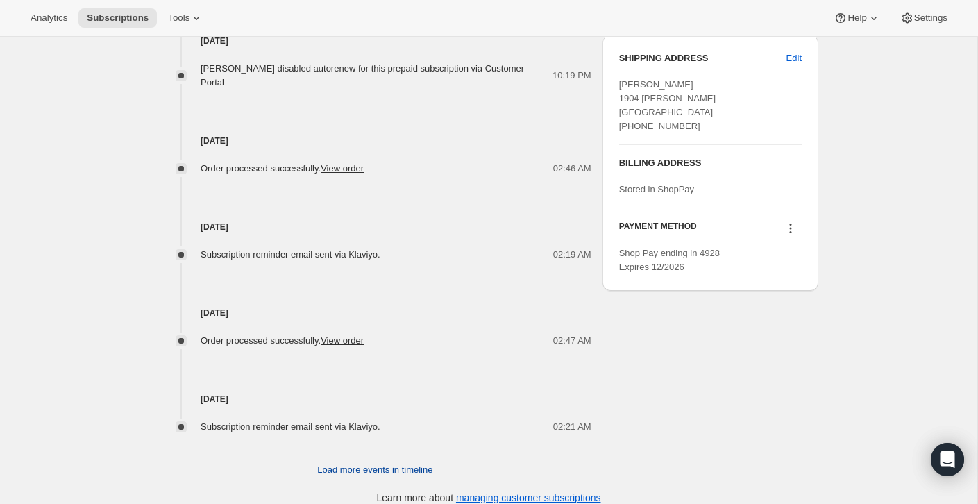 Image resolution: width=978 pixels, height=504 pixels. What do you see at coordinates (794, 58) in the screenshot?
I see `span: Edit` at bounding box center [794, 58].